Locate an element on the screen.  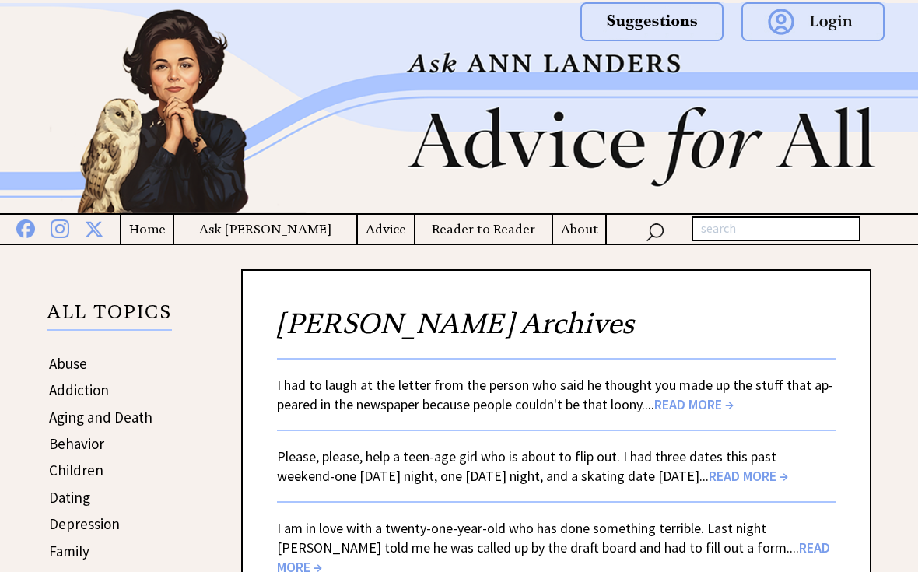
a: Behavior is located at coordinates (76, 443).